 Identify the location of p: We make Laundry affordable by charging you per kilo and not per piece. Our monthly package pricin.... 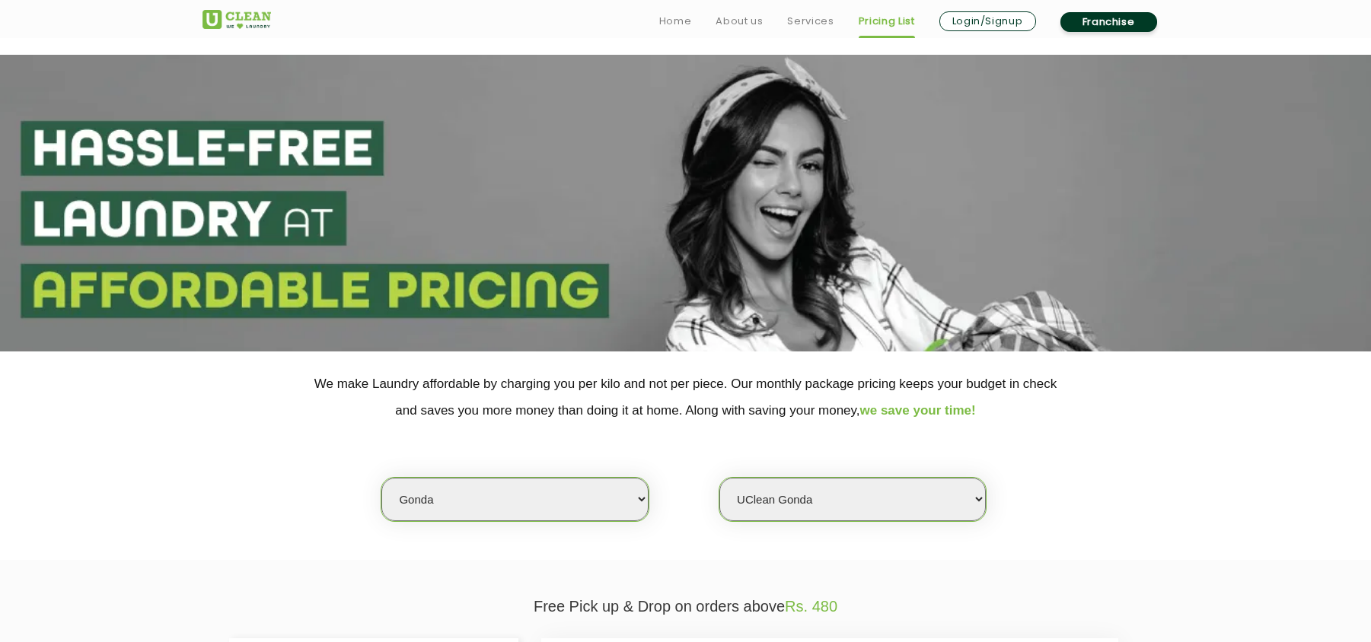
(686, 397).